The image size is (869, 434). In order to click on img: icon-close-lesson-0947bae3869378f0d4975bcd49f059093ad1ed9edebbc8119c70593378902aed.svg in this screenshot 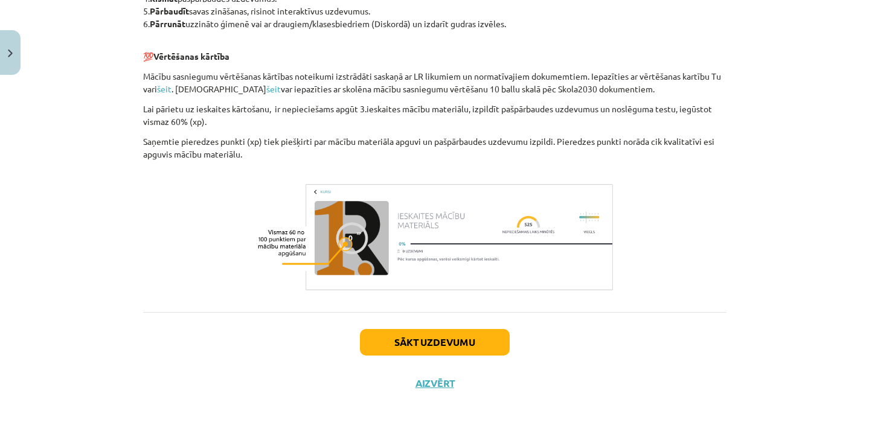, I will do `click(10, 53)`.